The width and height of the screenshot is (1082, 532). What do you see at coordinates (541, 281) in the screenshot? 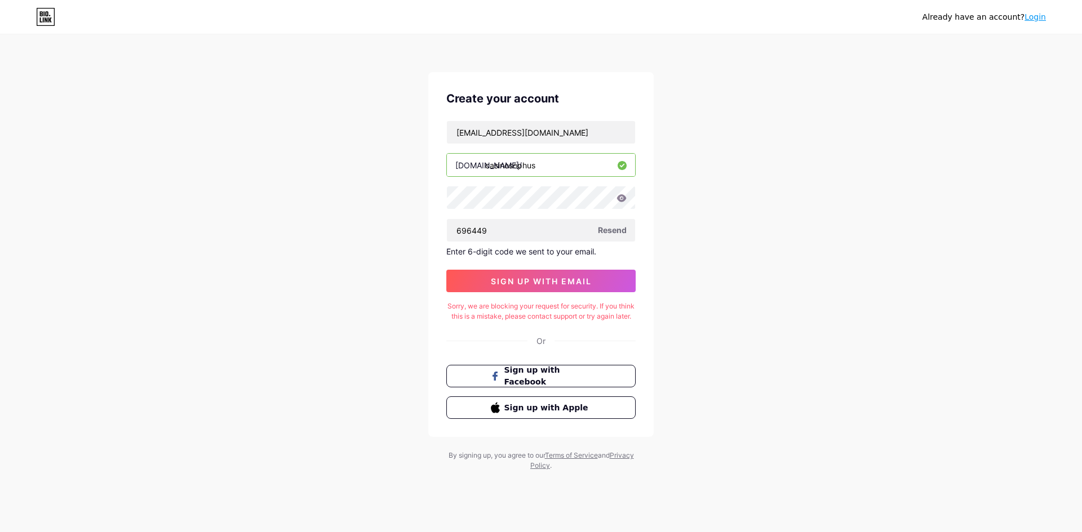
I see `button: sign up with email` at bounding box center [541, 281].